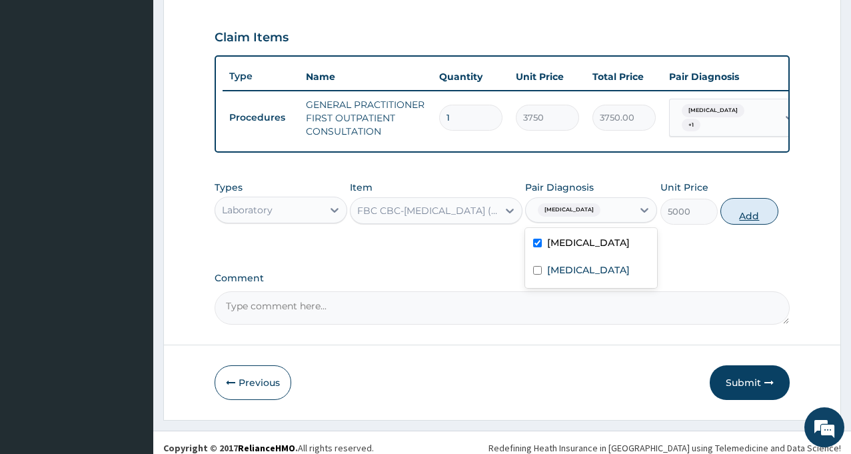 Image resolution: width=851 pixels, height=454 pixels. I want to click on th: Name, so click(366, 77).